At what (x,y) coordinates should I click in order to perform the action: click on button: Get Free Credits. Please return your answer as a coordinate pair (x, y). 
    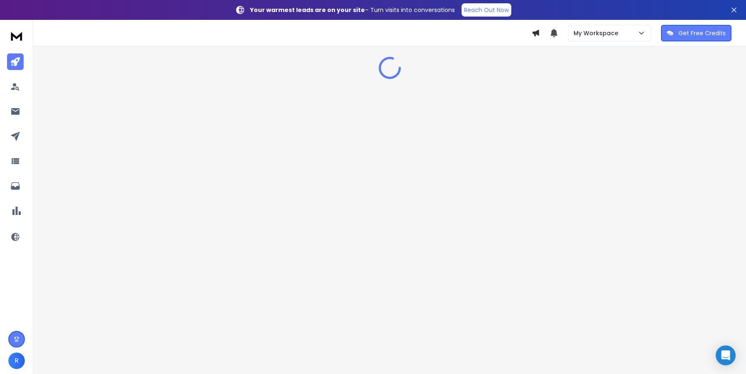
    Looking at the image, I should click on (696, 33).